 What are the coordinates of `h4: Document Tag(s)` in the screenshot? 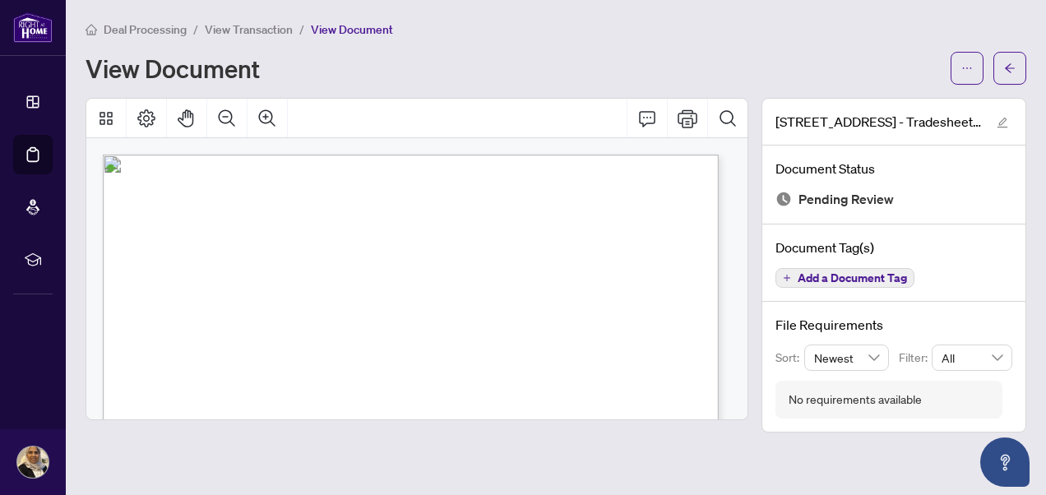 It's located at (894, 248).